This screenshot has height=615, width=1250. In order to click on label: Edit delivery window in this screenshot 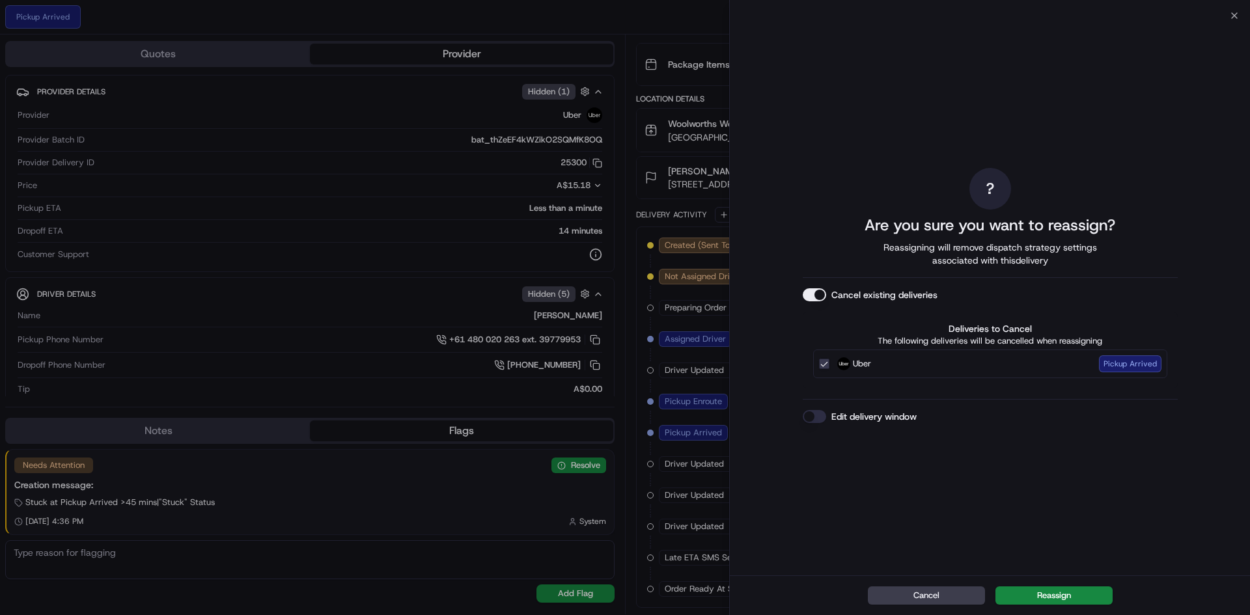, I will do `click(874, 417)`.